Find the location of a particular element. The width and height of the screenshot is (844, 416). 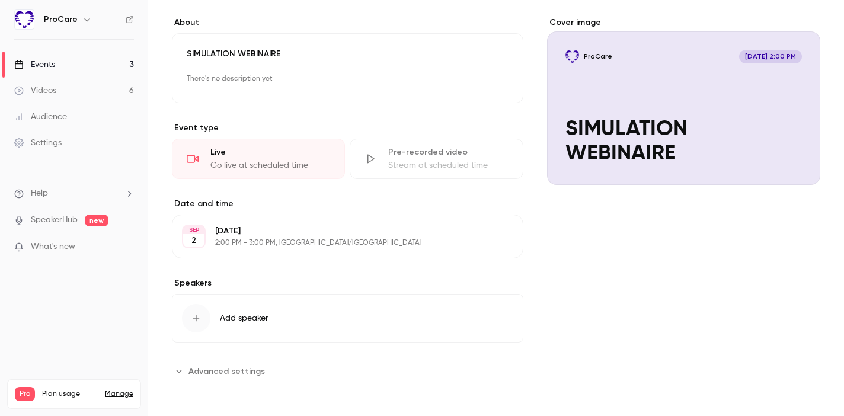

a: Manage is located at coordinates (119, 394).